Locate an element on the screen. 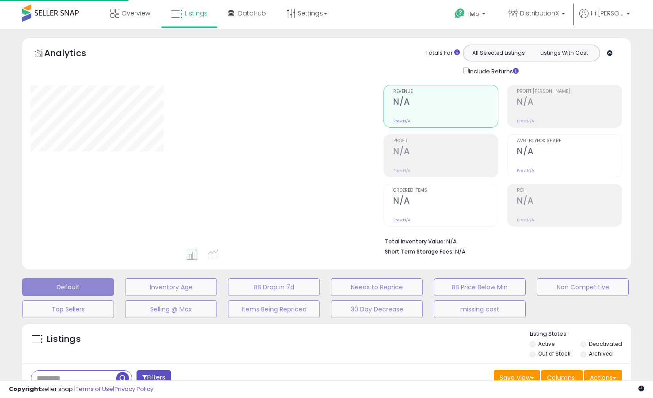 This screenshot has width=653, height=398. a: Help is located at coordinates (471, 15).